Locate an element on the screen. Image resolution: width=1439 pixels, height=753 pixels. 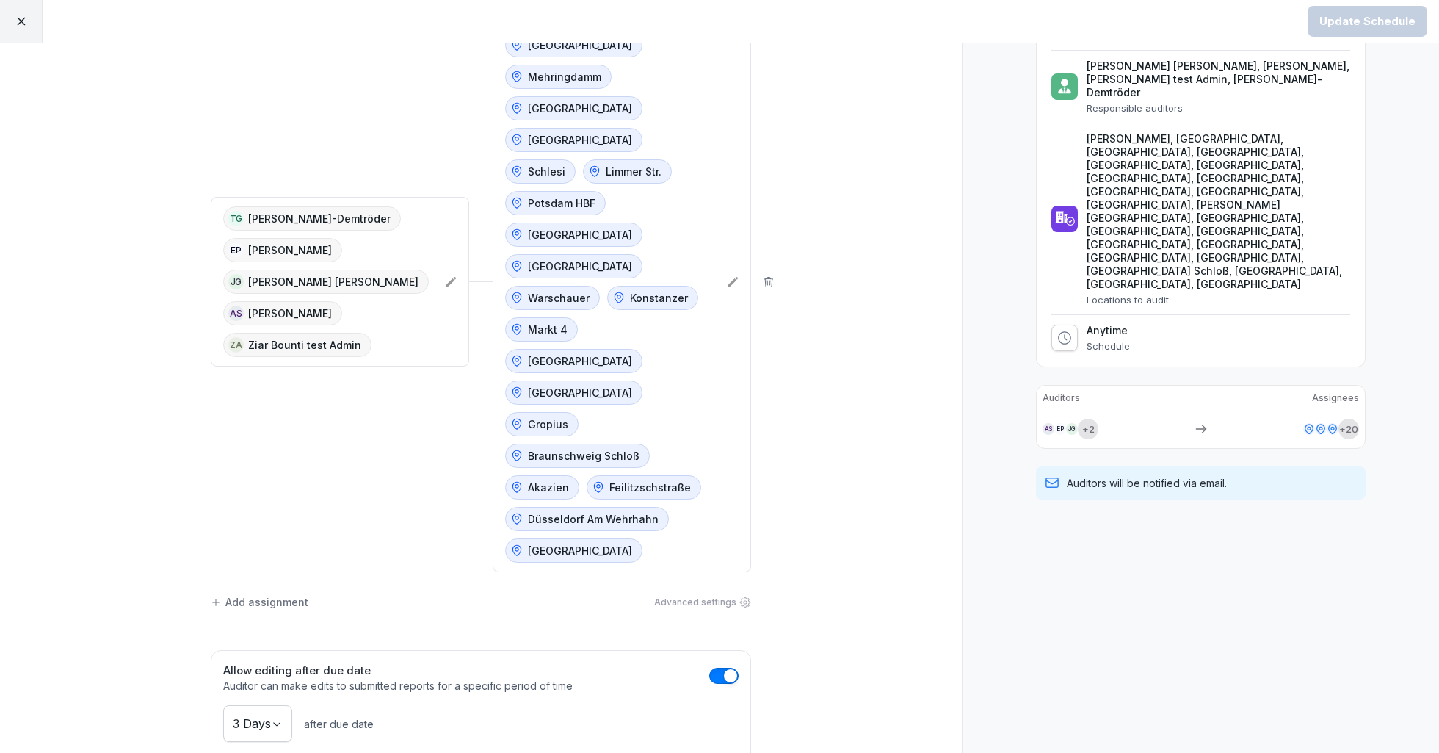
p: Schedule is located at coordinates (1108, 346).